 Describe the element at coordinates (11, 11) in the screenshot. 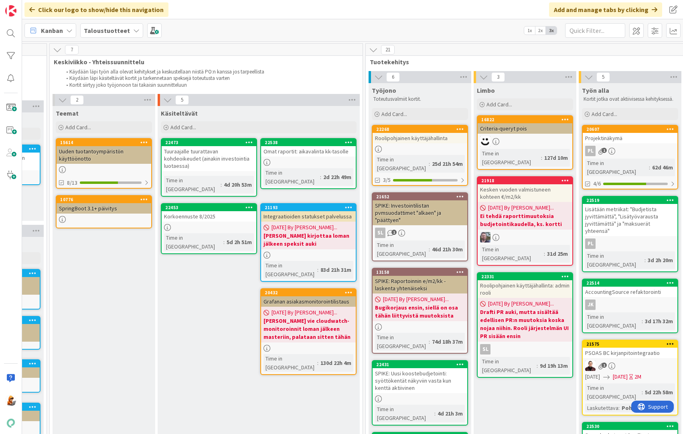

I see `img: Visit kanbanzone.com` at that location.